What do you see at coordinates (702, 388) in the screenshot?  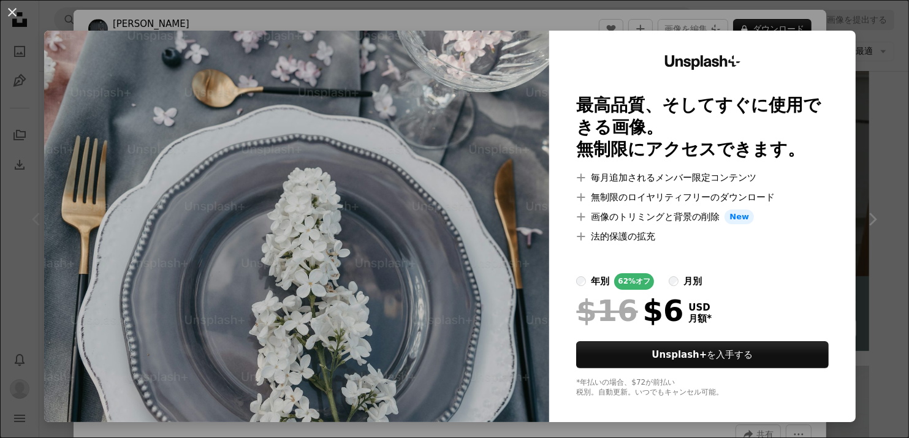 I see `div: *年払いの場合、 $72 が前払い 税別。自動更新。いつでもキャンセル可能。` at bounding box center [702, 388].